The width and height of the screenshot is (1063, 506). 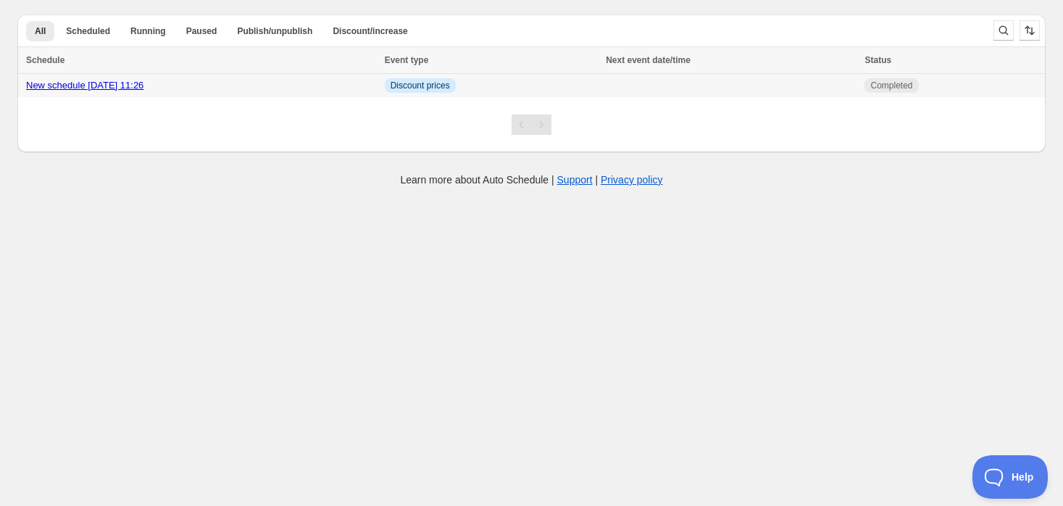 I want to click on span: Status, so click(x=877, y=60).